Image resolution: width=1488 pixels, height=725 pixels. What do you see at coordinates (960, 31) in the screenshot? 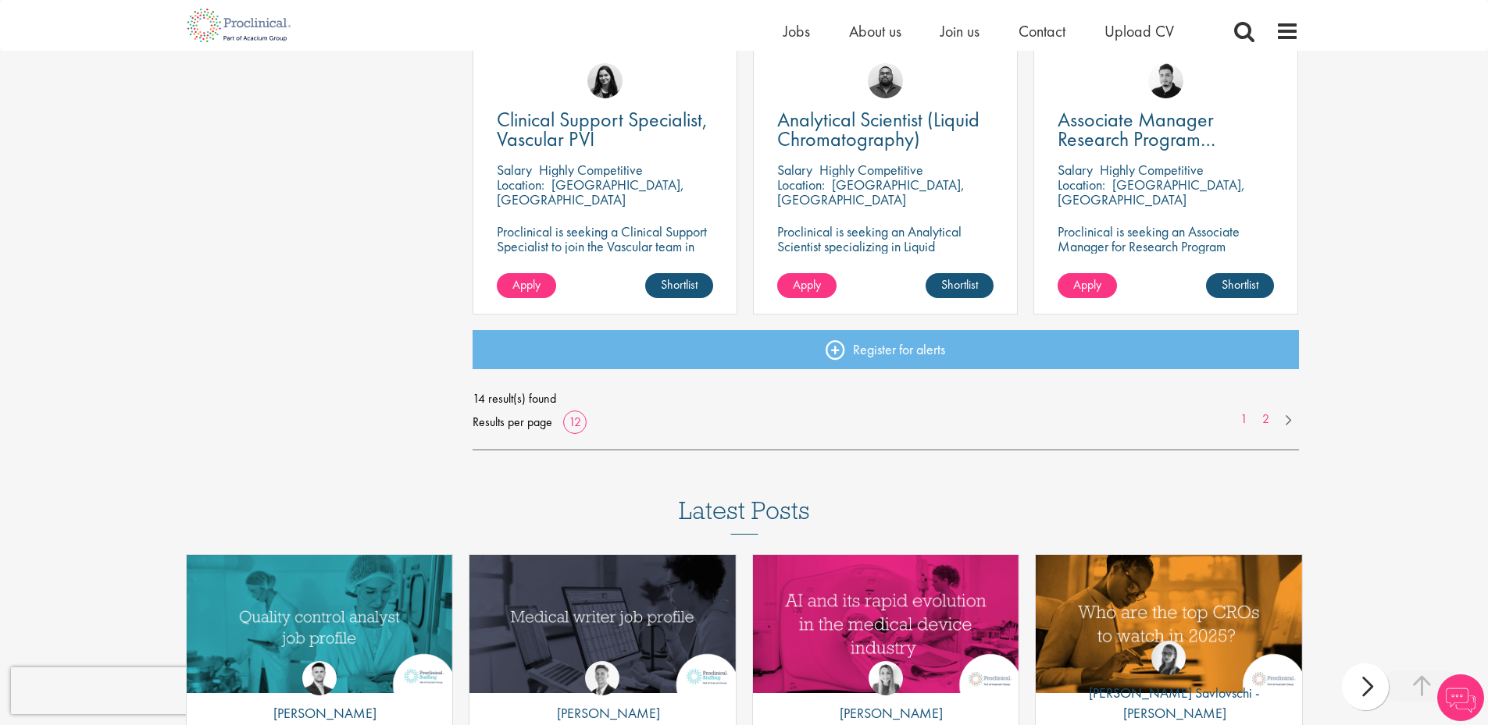
I see `span: Join us` at bounding box center [960, 31].